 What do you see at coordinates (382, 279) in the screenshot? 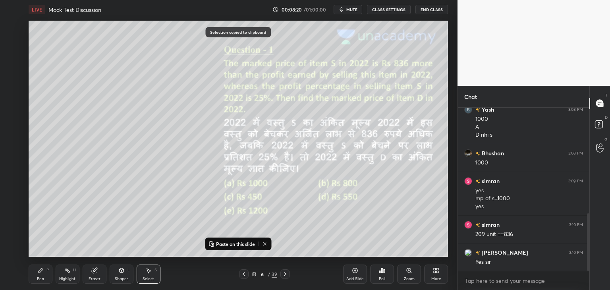
I see `div: Poll` at bounding box center [382, 279].